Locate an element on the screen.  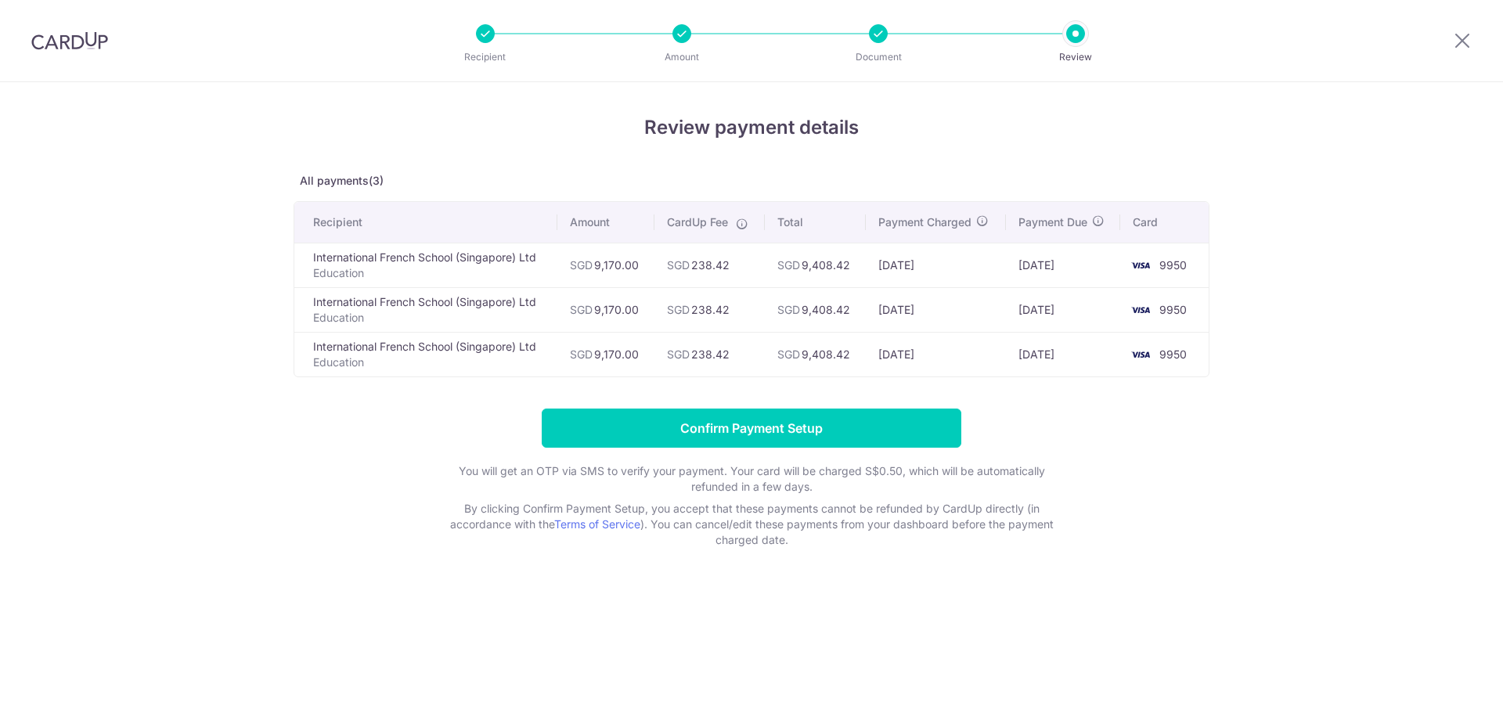
p: Document is located at coordinates (878, 57).